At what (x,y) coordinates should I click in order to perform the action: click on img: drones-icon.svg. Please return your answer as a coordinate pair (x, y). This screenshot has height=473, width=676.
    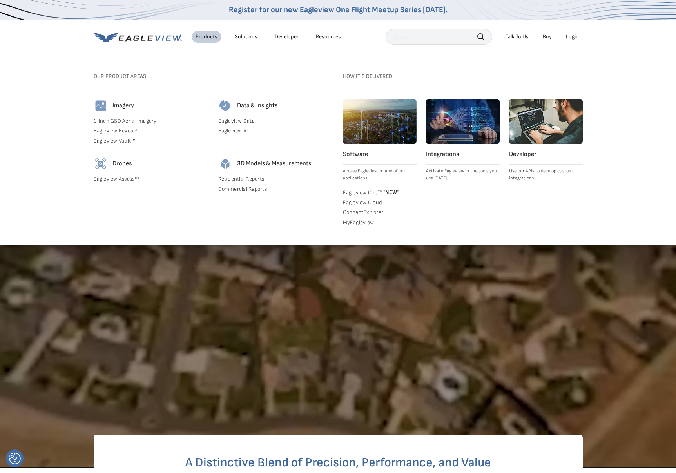
    Looking at the image, I should click on (101, 164).